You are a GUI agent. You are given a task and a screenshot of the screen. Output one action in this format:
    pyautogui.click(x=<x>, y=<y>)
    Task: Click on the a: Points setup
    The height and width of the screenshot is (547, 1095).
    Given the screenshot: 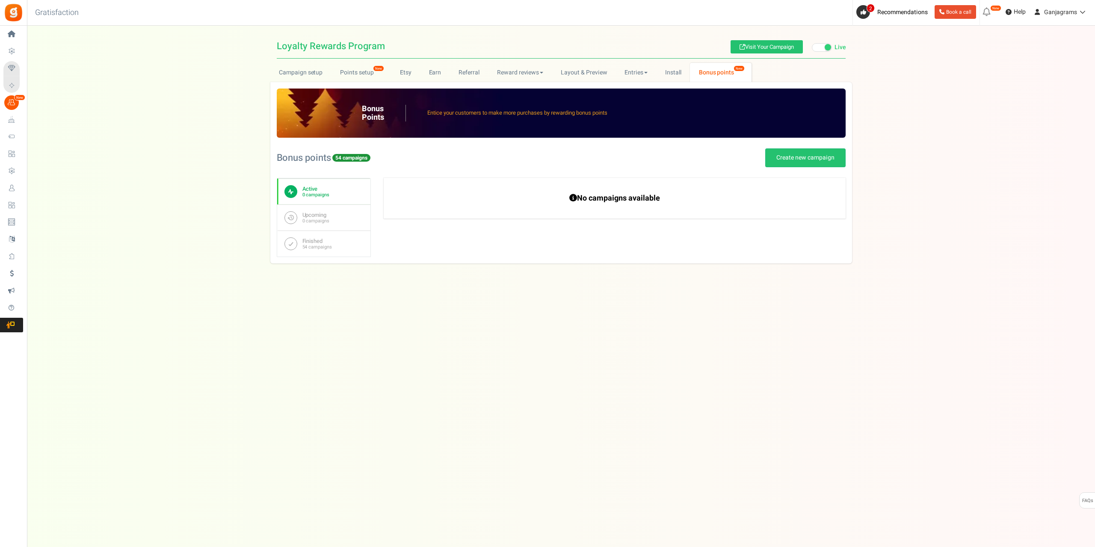 What is the action you would take?
    pyautogui.click(x=361, y=72)
    